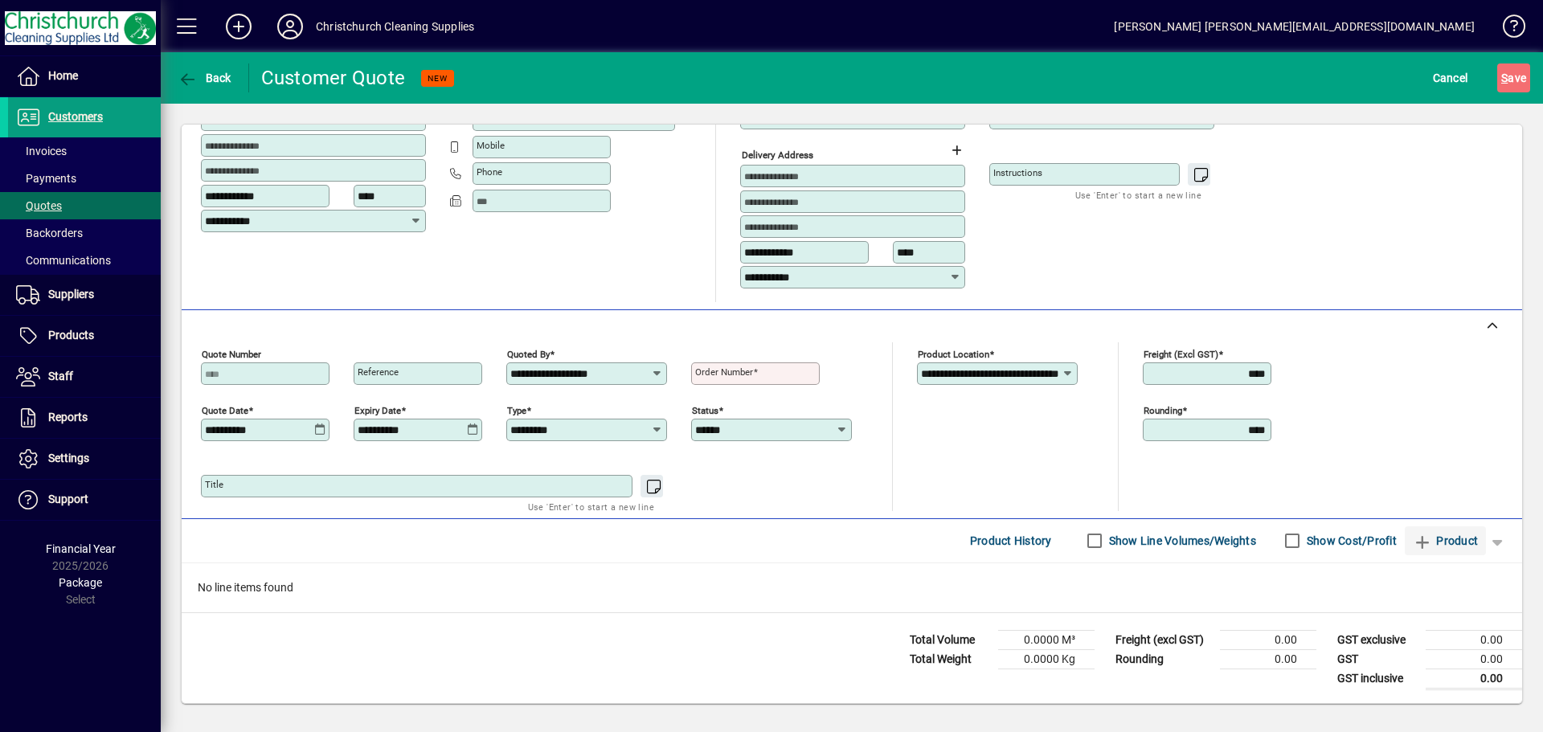 This screenshot has width=1543, height=732. Describe the element at coordinates (231, 354) in the screenshot. I see `mat-label: Quote number` at that location.